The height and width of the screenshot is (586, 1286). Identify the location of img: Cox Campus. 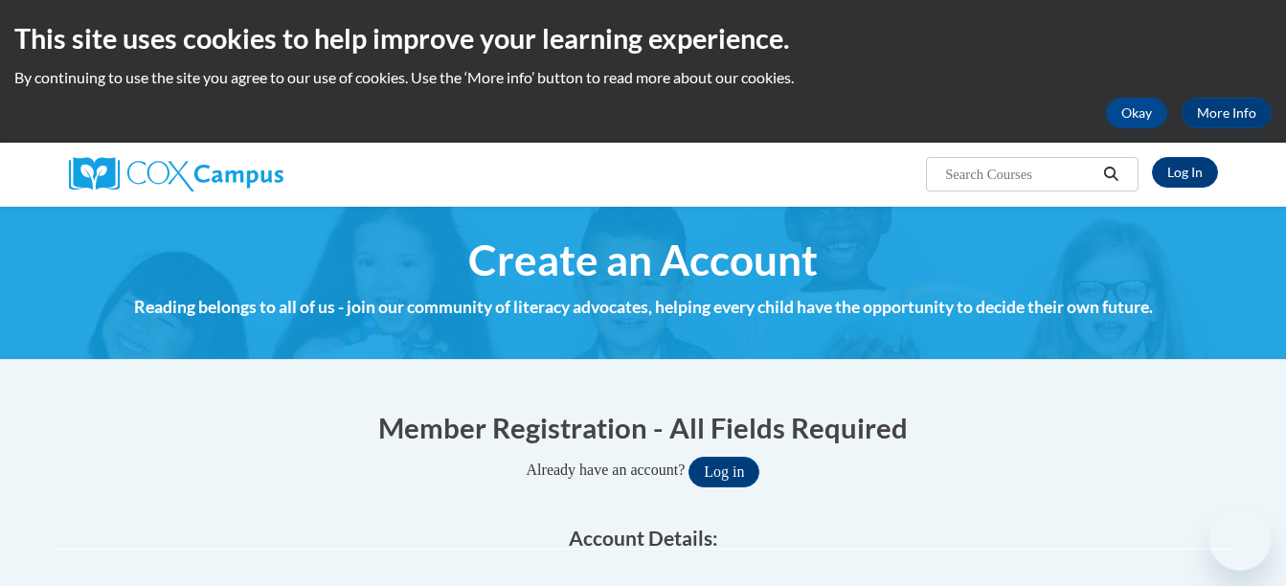
(176, 174).